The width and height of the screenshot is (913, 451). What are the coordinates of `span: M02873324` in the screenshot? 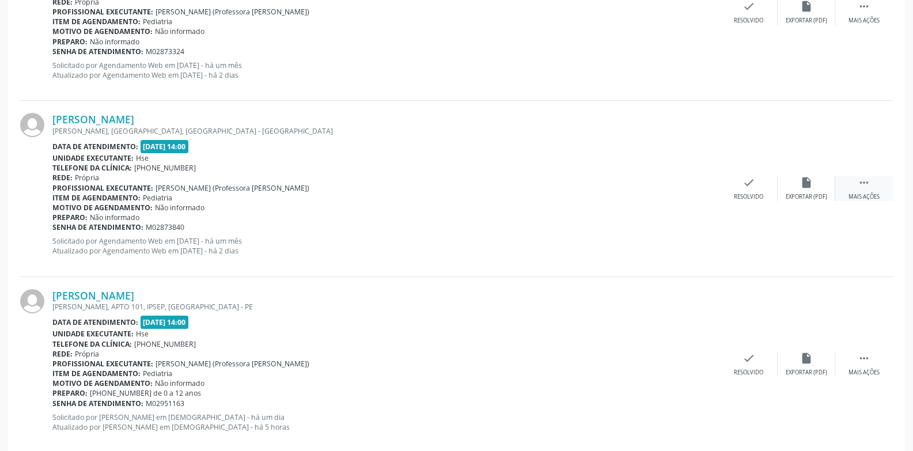 It's located at (165, 51).